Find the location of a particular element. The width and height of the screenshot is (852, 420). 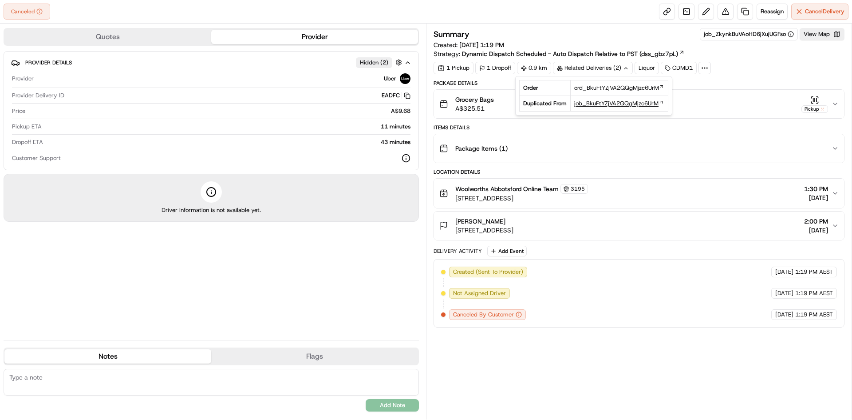

p: Welcome 👋 is located at coordinates (85, 43).